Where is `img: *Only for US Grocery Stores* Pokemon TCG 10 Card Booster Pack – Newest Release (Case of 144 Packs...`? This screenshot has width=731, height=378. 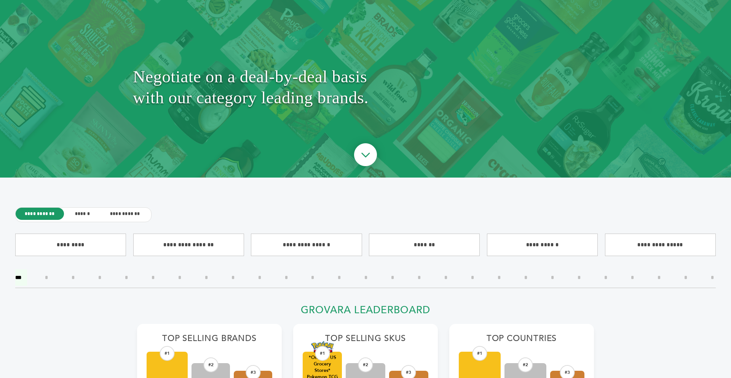
img: *Only for US Grocery Stores* Pokemon TCG 10 Card Booster Pack – Newest Release (Case of 144 Packs... is located at coordinates (322, 346).